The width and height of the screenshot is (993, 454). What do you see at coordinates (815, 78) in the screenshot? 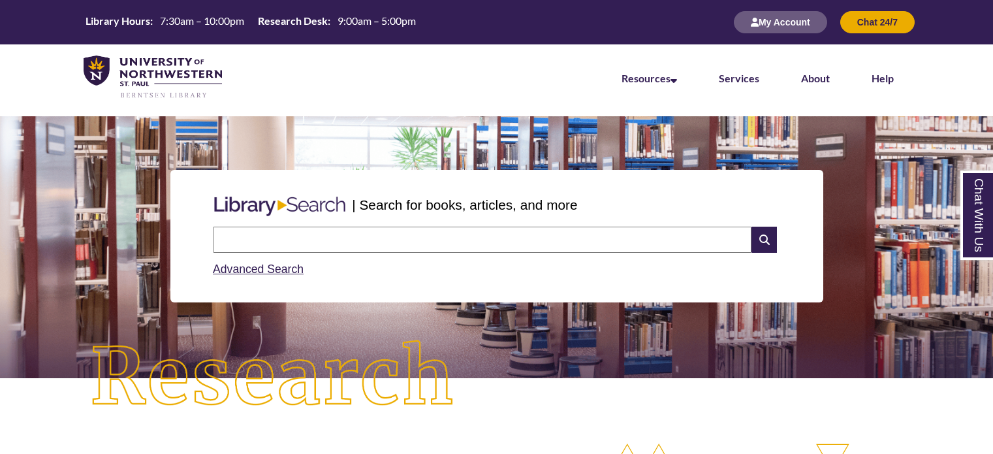
I see `a: About` at bounding box center [815, 78].